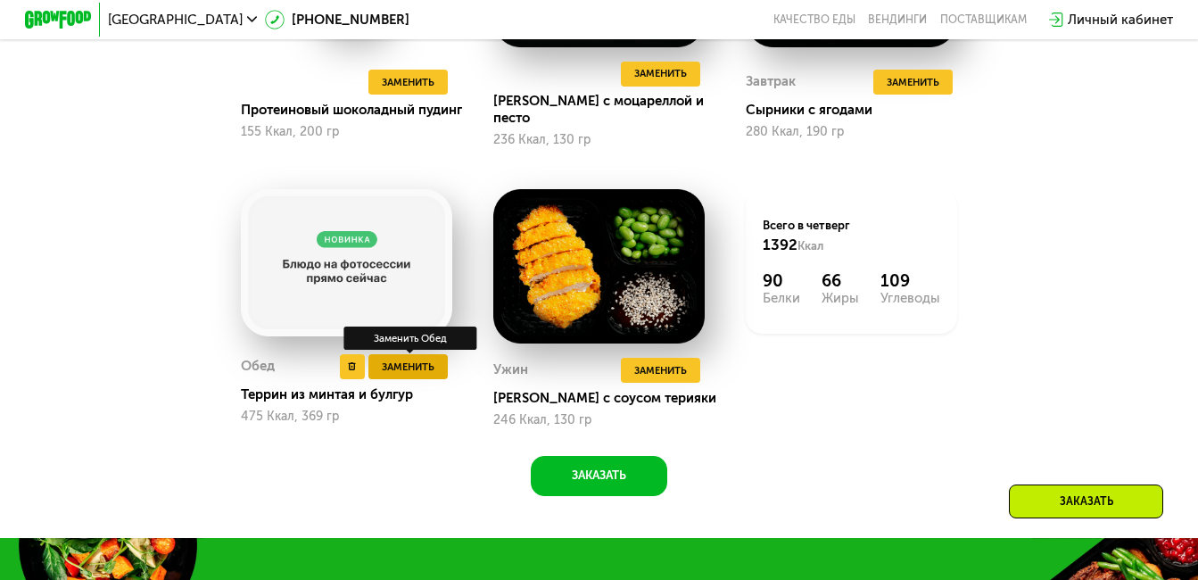 The image size is (1198, 580). I want to click on div: Террин из минтая и булгур, so click(352, 394).